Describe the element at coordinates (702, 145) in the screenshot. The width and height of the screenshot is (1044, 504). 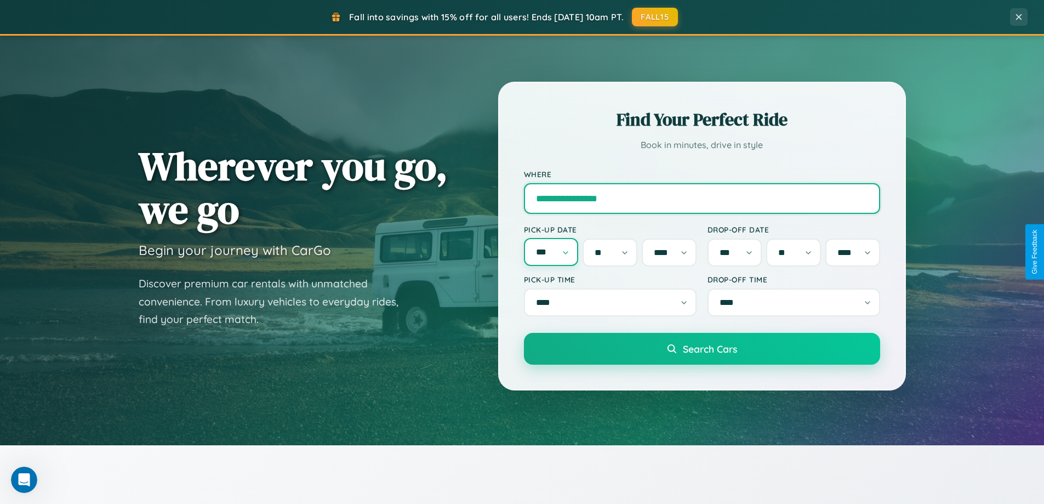
I see `p: Book in minutes, drive in style` at that location.